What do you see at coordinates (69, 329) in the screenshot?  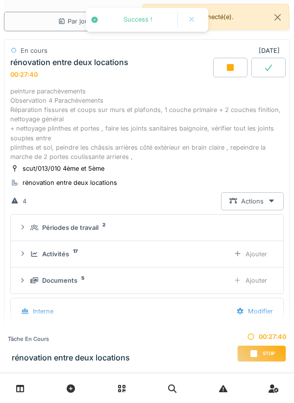 I see `div: KD` at bounding box center [69, 329].